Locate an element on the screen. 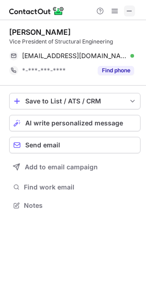 Image resolution: width=146 pixels, height=292 pixels. span: AI write personalized message is located at coordinates (74, 123).